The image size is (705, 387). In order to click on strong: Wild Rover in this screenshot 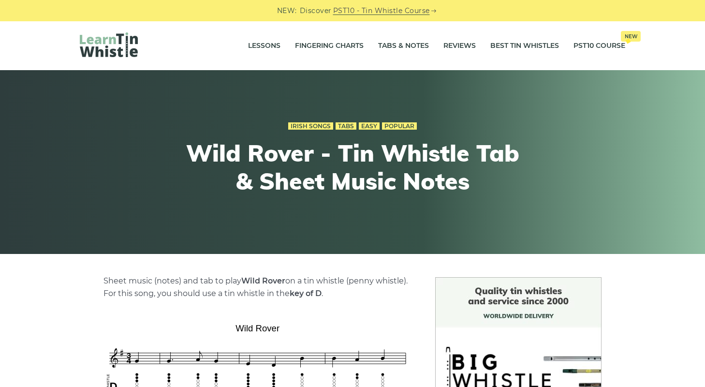, I will do `click(263, 281)`.